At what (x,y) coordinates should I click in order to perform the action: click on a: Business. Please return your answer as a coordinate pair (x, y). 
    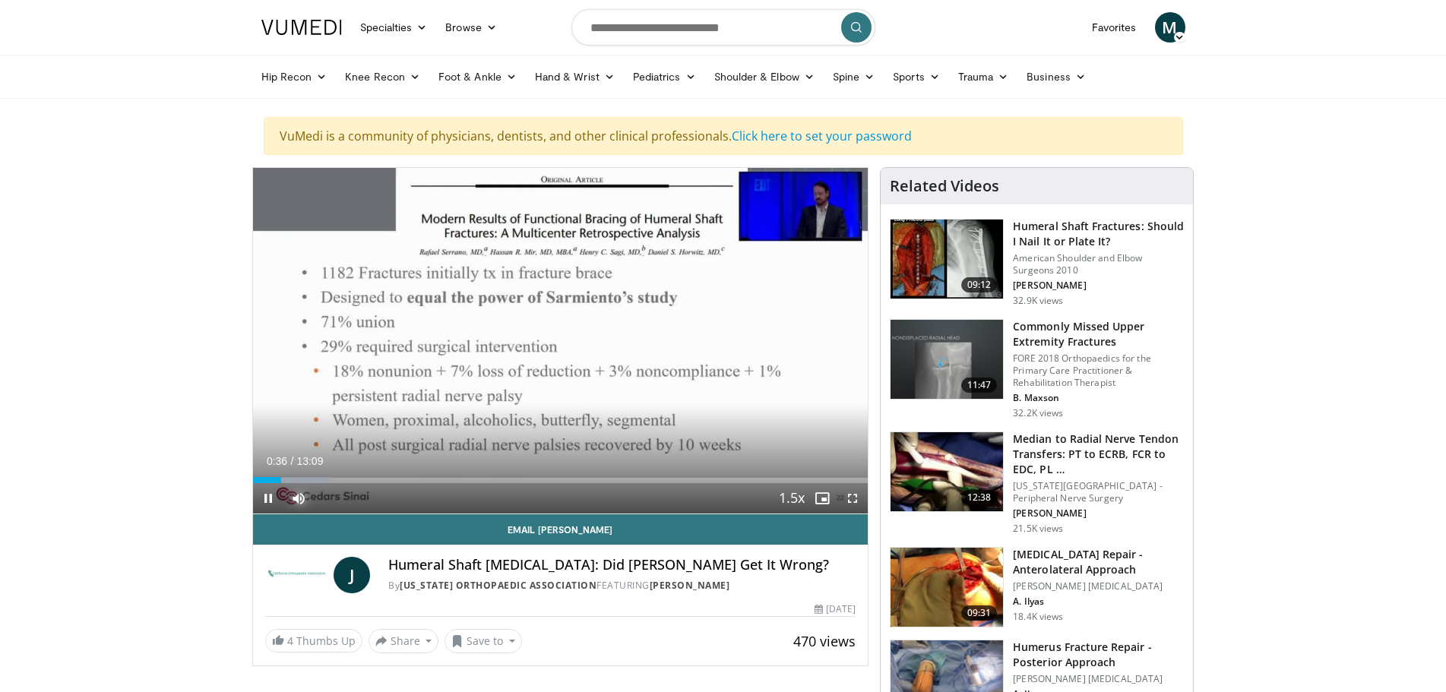
    Looking at the image, I should click on (1056, 77).